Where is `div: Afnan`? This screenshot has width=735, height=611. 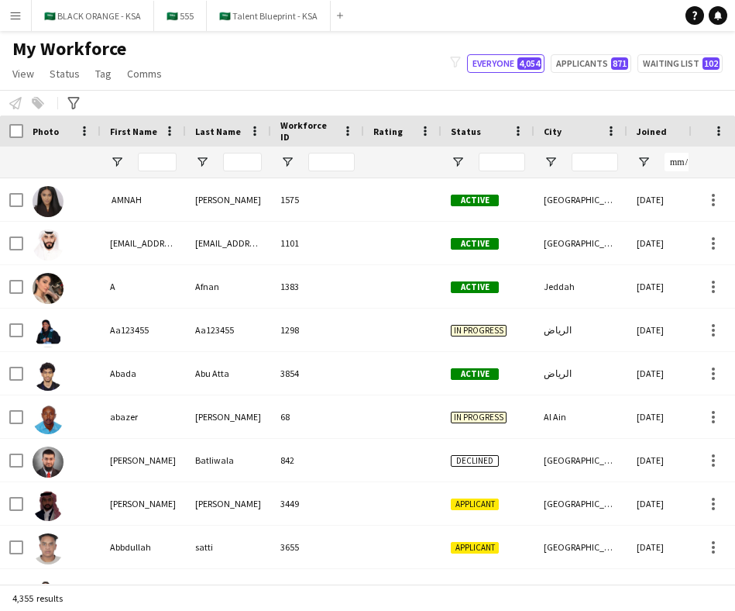 div: Afnan is located at coordinates (229, 286).